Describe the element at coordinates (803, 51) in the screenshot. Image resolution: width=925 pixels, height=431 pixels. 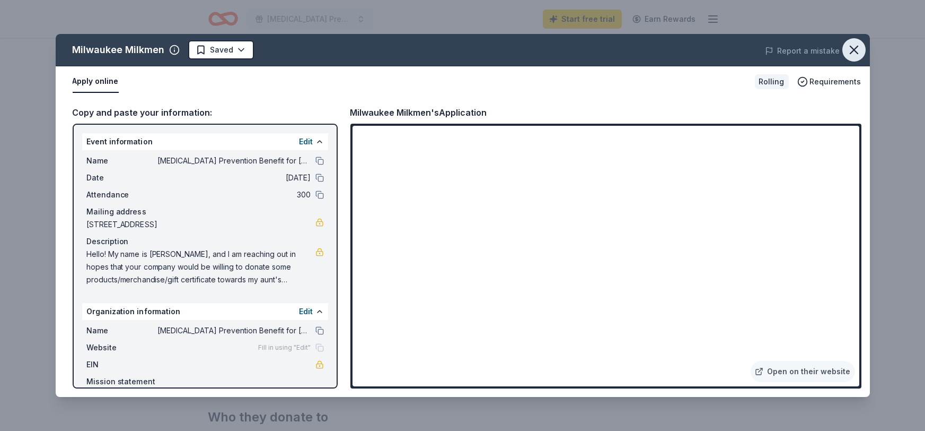
I see `button: Report a mistake` at that location.